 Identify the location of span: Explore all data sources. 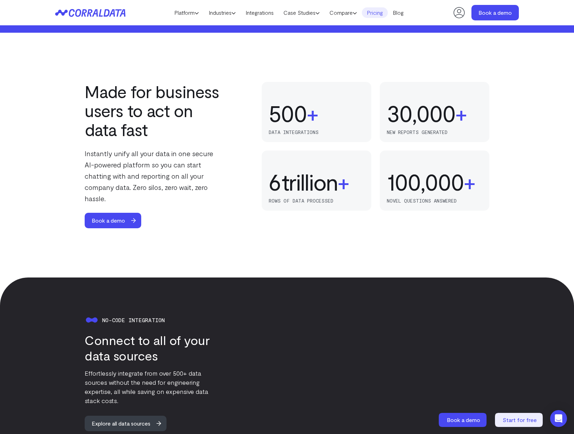
(121, 423).